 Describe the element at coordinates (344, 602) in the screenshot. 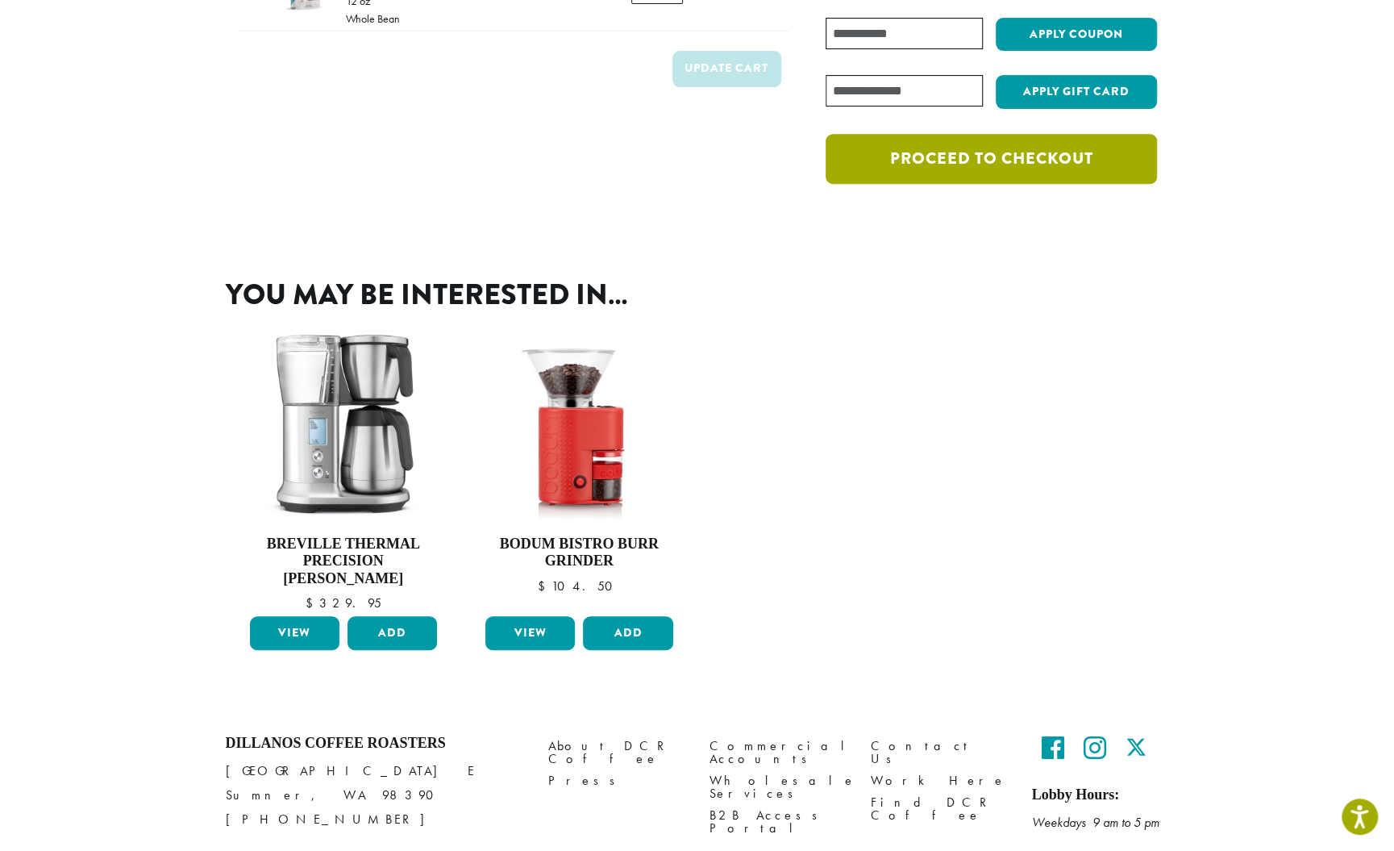

I see `bdi: 329.95` at that location.